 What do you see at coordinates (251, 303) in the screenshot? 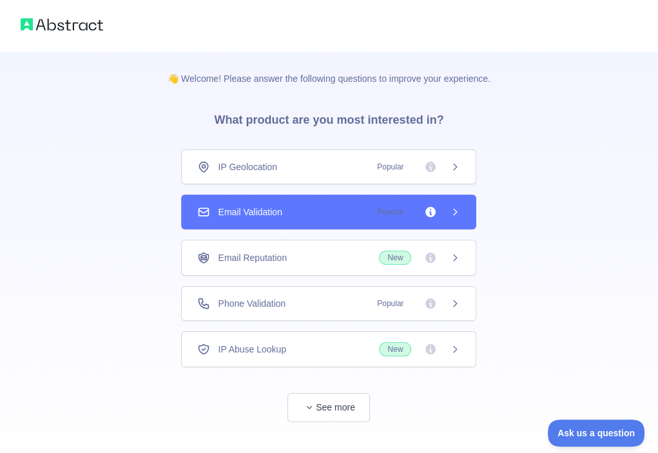
I see `span: Phone Validation` at bounding box center [251, 303].